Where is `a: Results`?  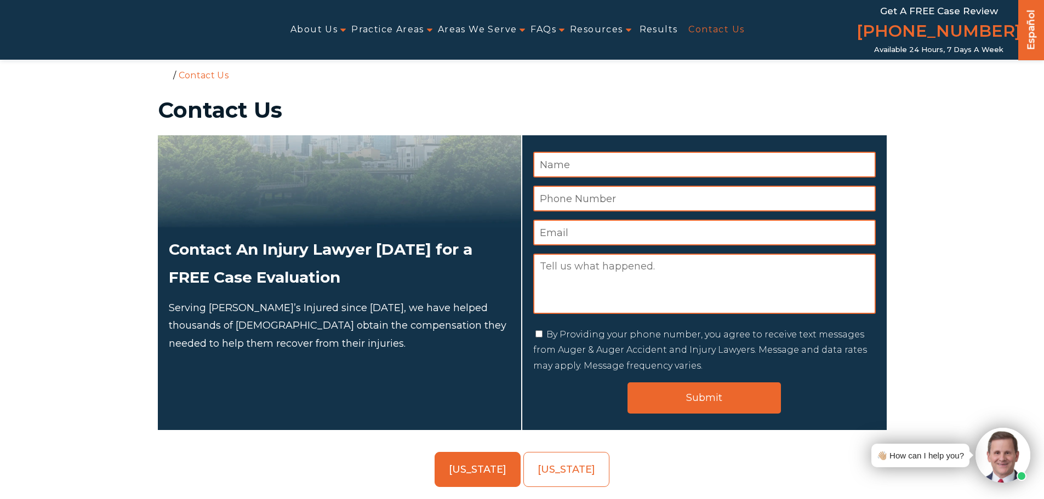 a: Results is located at coordinates (659, 30).